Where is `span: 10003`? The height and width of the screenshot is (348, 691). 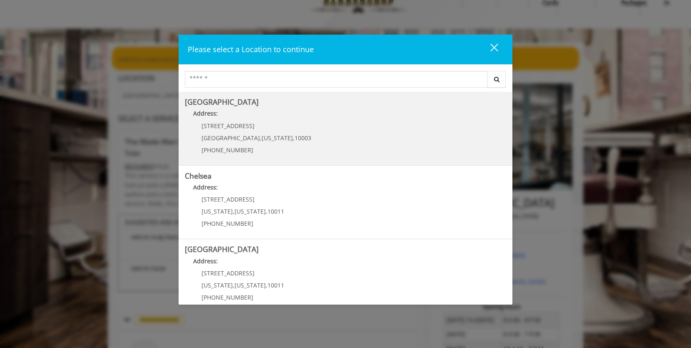
span: 10003 is located at coordinates (303, 138).